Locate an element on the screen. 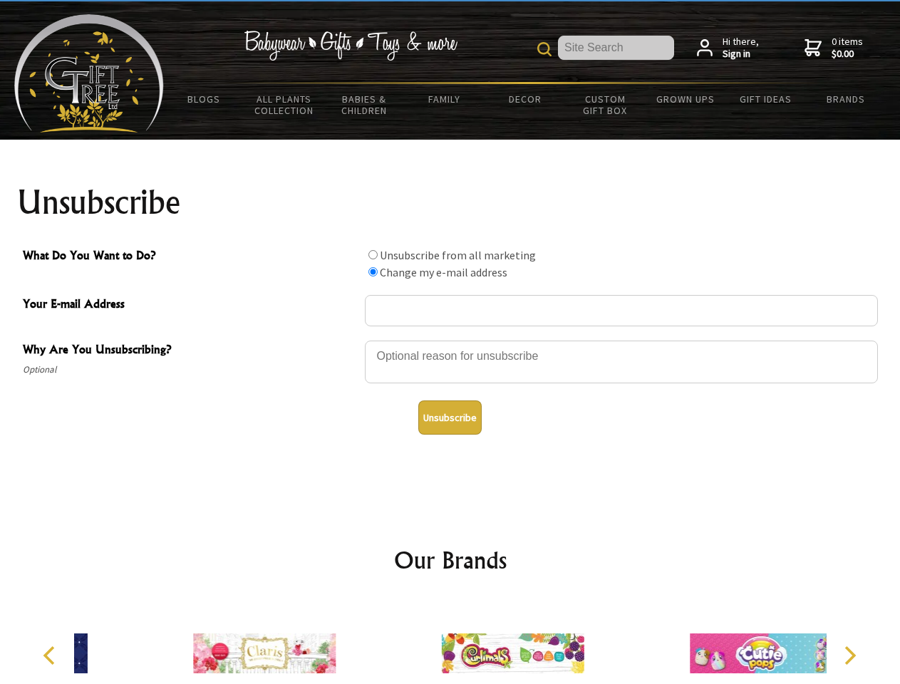 The image size is (900, 684). a: Brands is located at coordinates (846, 99).